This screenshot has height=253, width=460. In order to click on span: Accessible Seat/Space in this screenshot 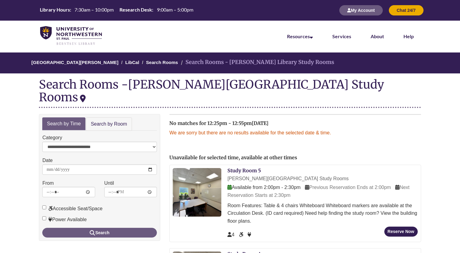, I will do `click(242, 235)`.